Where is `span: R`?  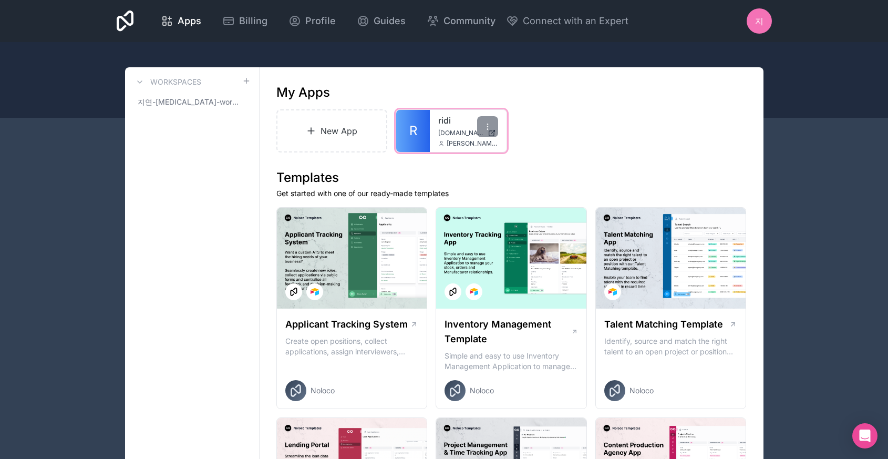 span: R is located at coordinates (413, 131).